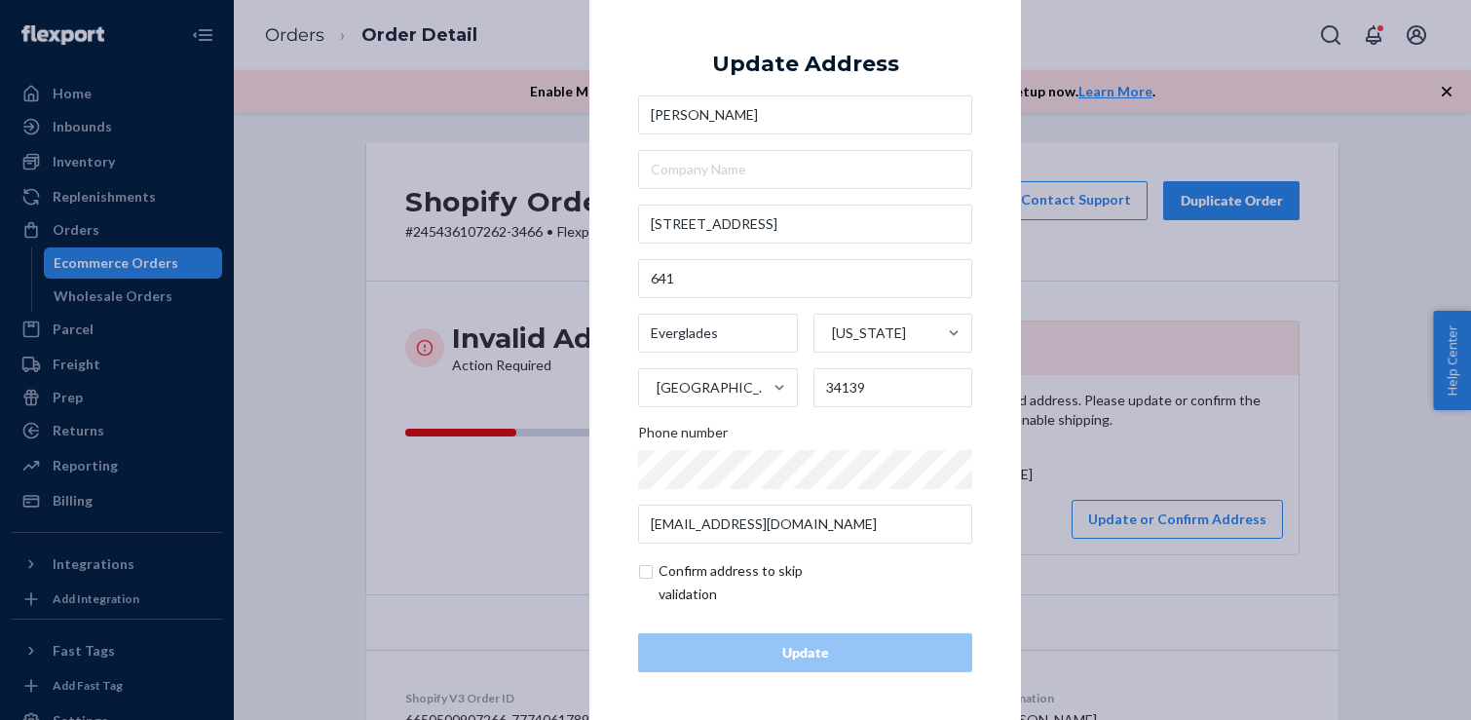  I want to click on button: Update, so click(805, 653).